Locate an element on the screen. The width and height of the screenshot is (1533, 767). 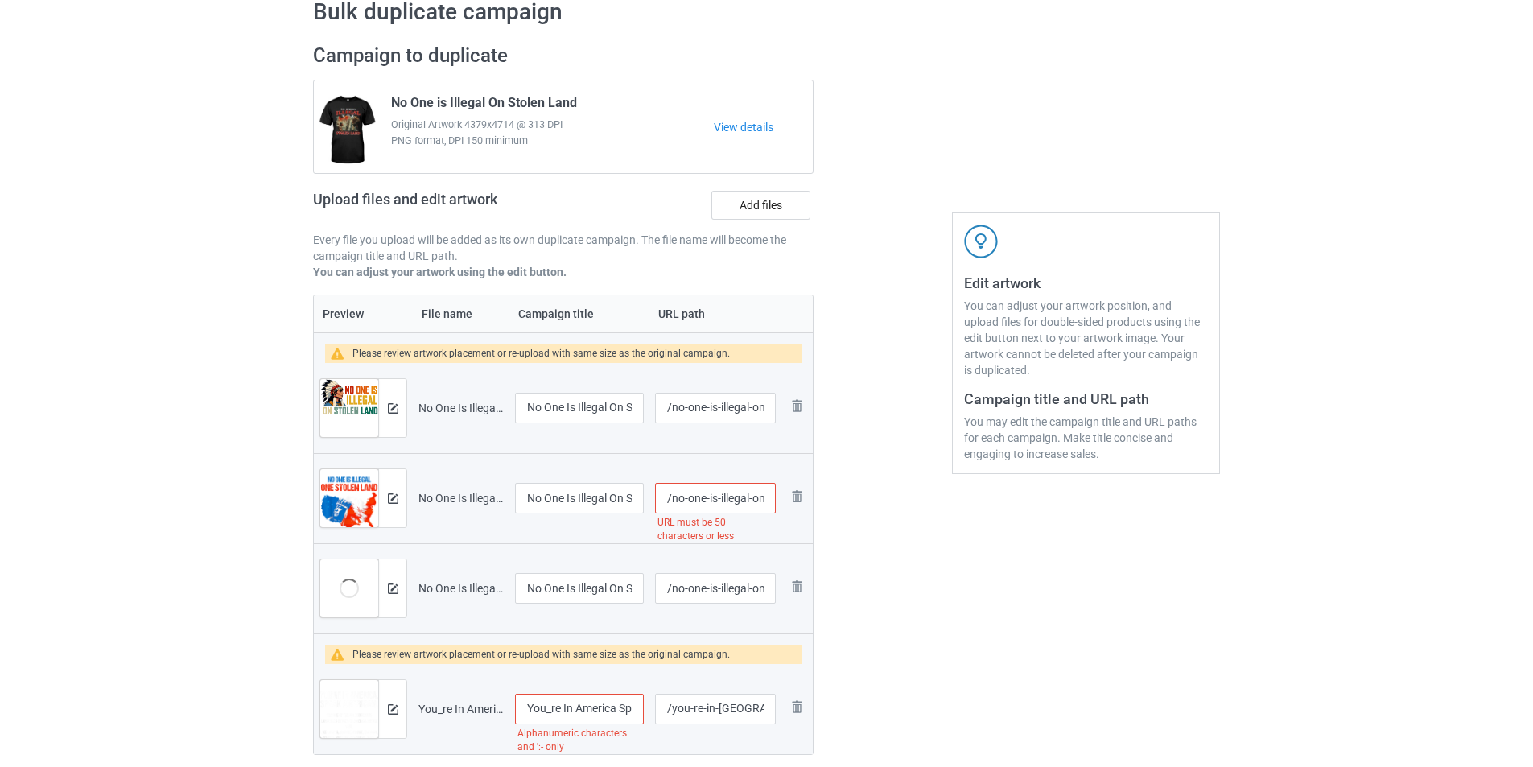
div: No One Is Illegal On Stolen Land T-Shirt (4).png is located at coordinates (461, 408).